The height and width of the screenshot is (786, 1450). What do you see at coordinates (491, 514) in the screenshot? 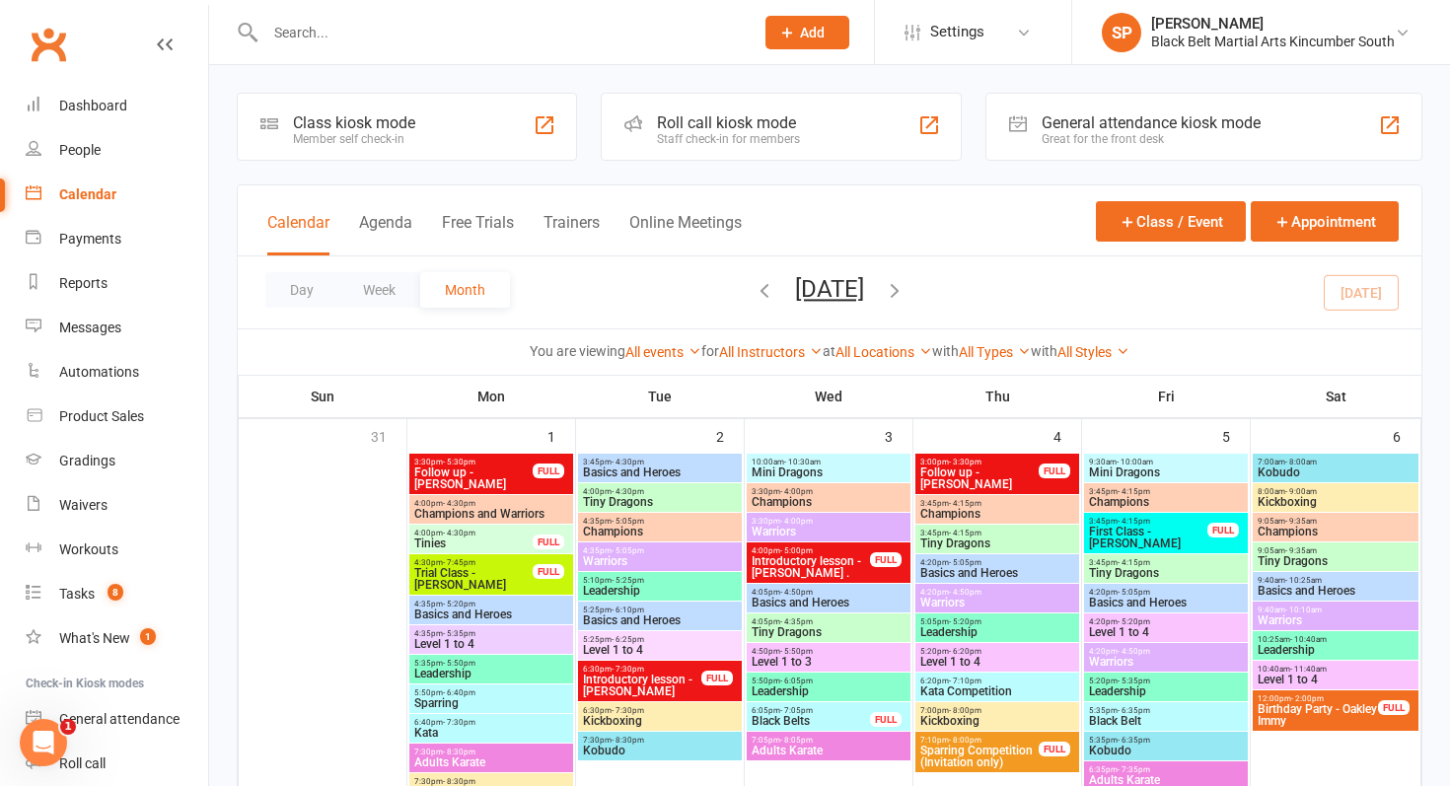
I see `span: Champions and Warriors` at bounding box center [491, 514].